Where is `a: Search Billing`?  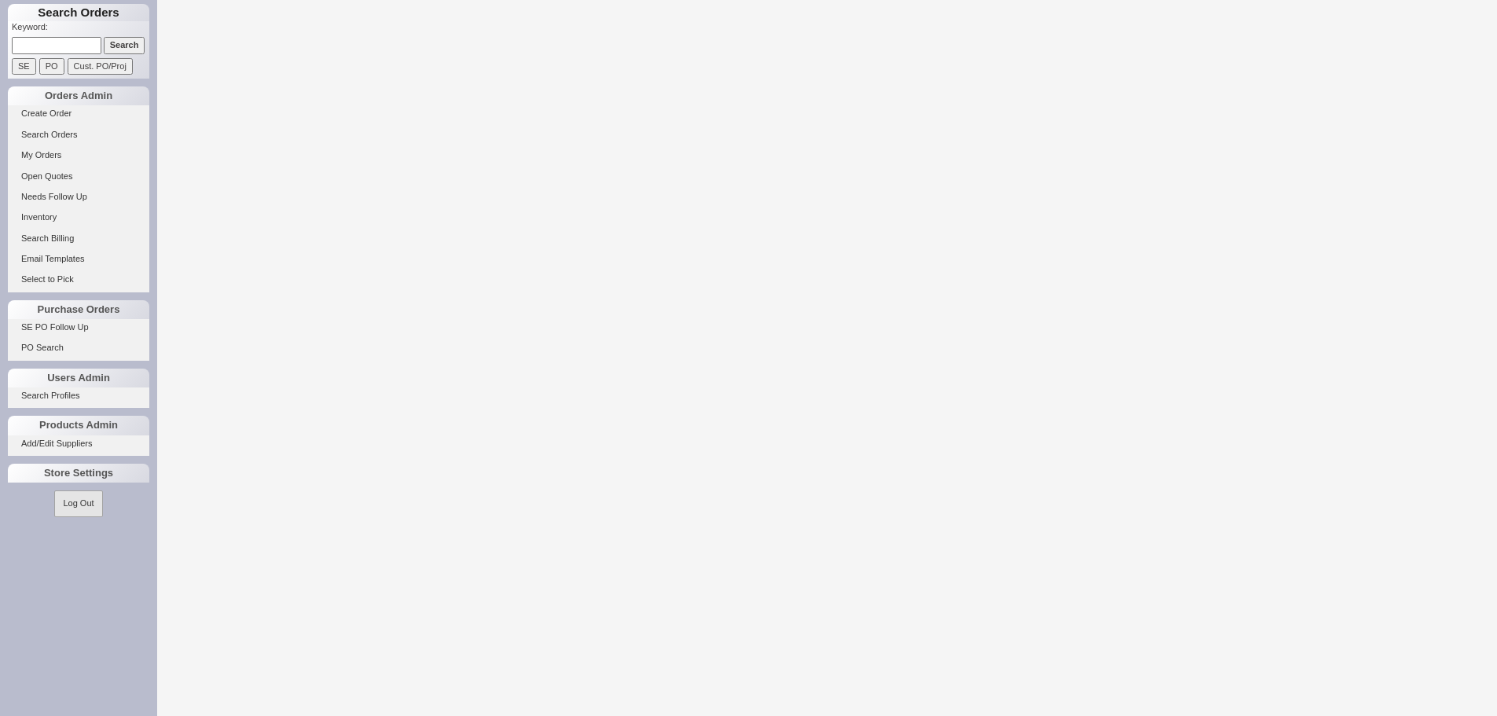 a: Search Billing is located at coordinates (79, 238).